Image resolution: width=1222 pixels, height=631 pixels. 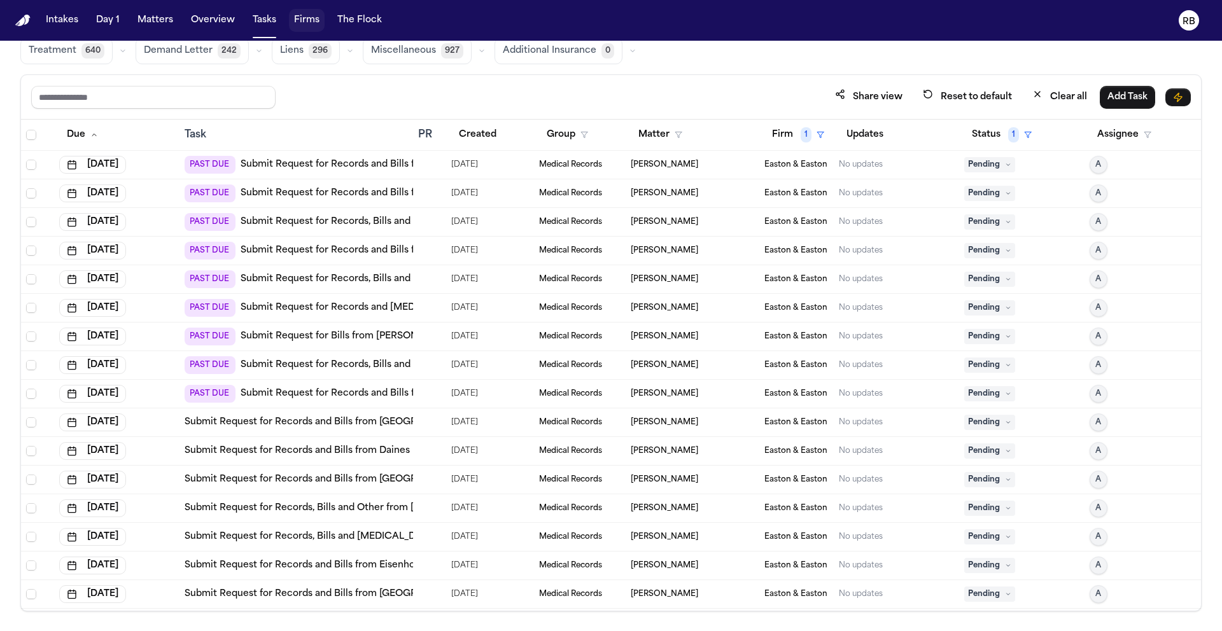 I want to click on span: 296, so click(x=320, y=51).